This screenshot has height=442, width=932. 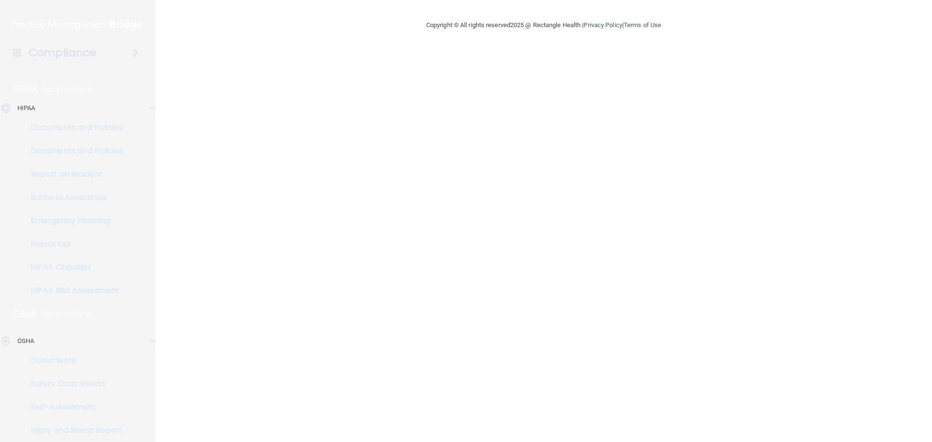 I want to click on a: Privacy Policy, so click(x=602, y=25).